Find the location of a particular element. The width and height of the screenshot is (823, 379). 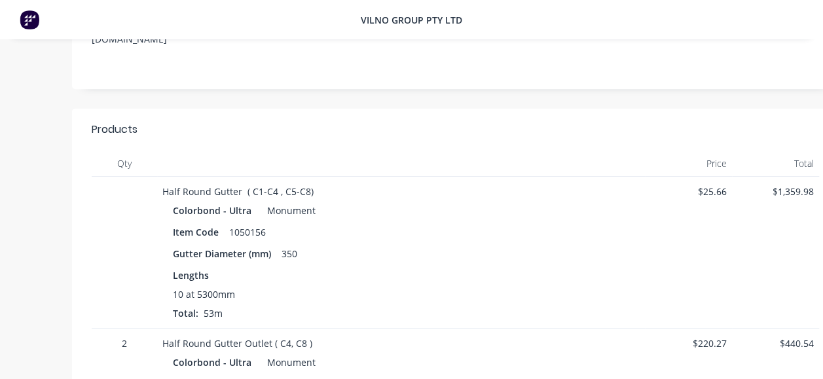

span: $440.54 is located at coordinates (775, 343).